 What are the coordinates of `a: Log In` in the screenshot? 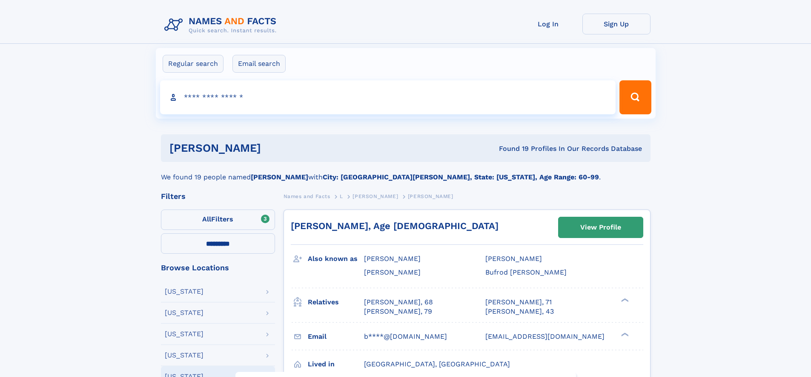 It's located at (548, 24).